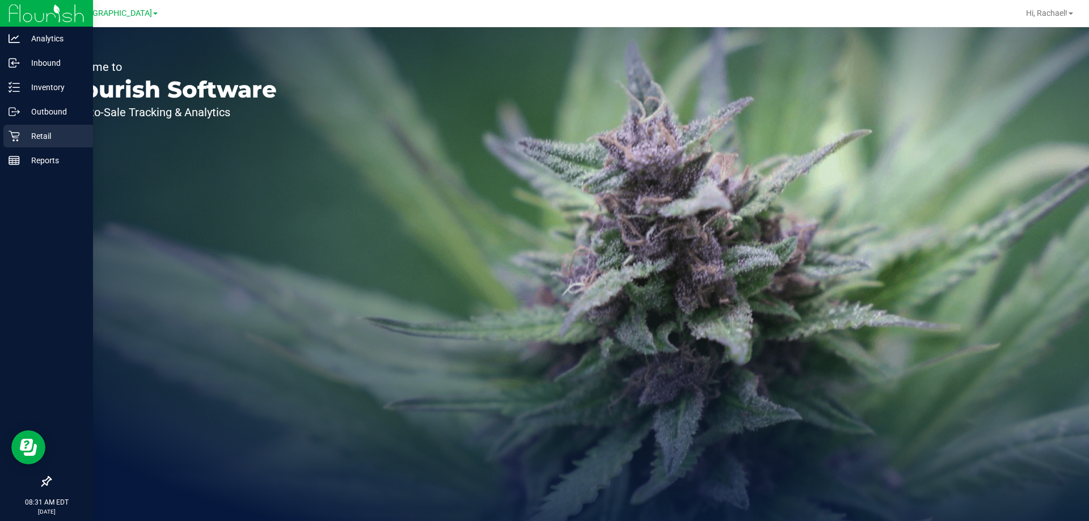 Image resolution: width=1089 pixels, height=521 pixels. What do you see at coordinates (169, 67) in the screenshot?
I see `p: Welcome to` at bounding box center [169, 67].